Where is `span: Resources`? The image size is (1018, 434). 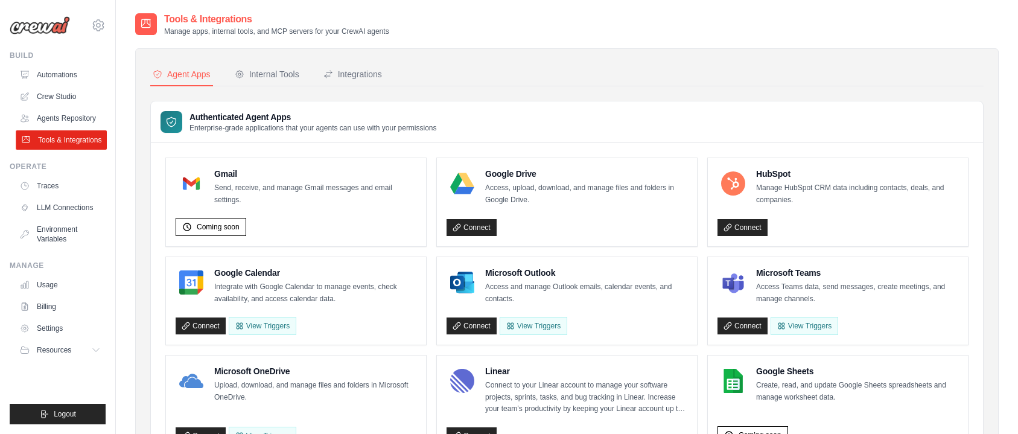 span: Resources is located at coordinates (54, 350).